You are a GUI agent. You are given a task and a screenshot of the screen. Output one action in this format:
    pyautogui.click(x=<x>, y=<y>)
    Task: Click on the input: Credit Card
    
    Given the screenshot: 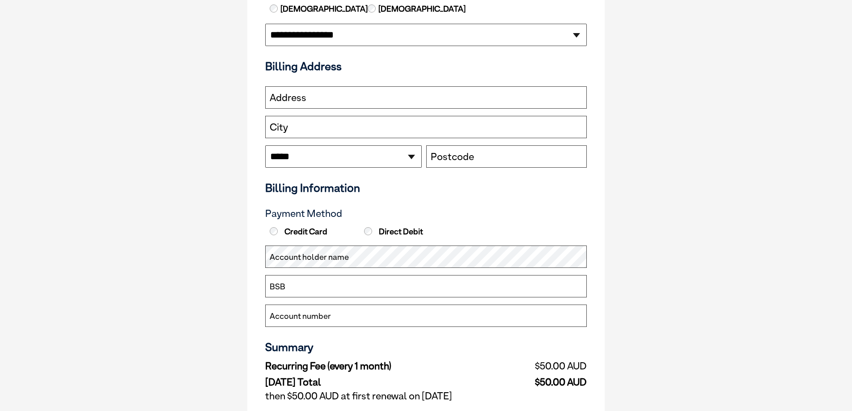 What is the action you would take?
    pyautogui.click(x=274, y=231)
    